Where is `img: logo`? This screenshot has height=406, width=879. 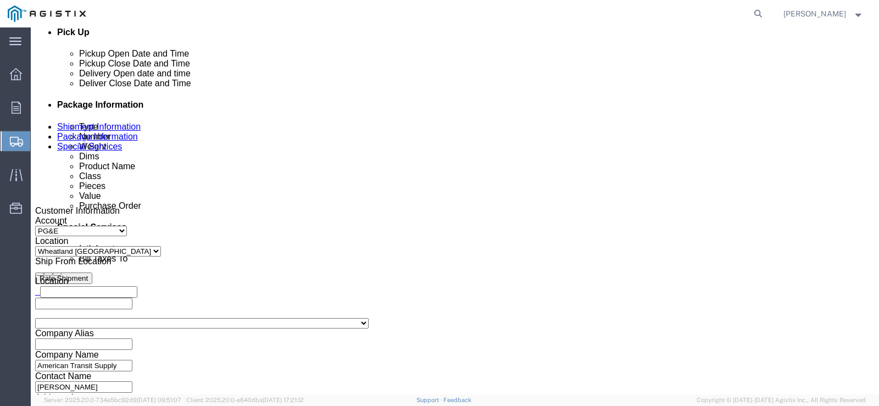
img: logo is located at coordinates (47, 14).